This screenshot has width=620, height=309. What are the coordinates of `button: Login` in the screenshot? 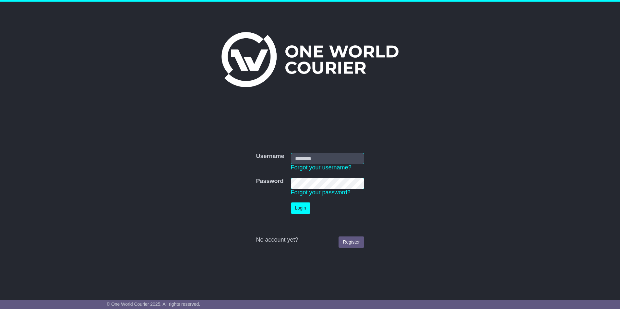 It's located at (301, 208).